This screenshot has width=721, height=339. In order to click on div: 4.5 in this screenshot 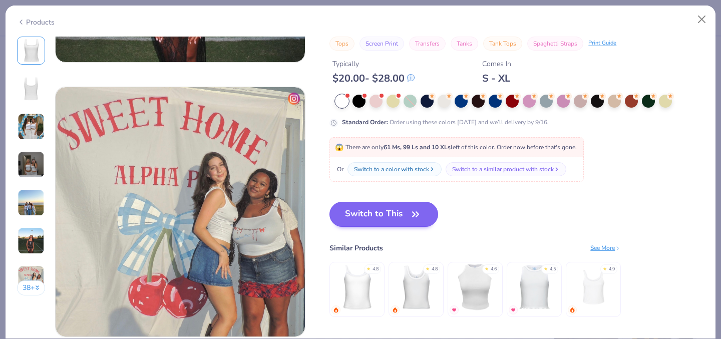, I will do `click(553, 269)`.